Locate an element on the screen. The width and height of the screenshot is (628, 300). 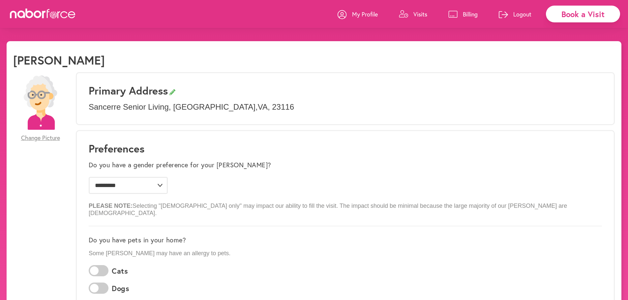
a: Logout is located at coordinates (515, 14).